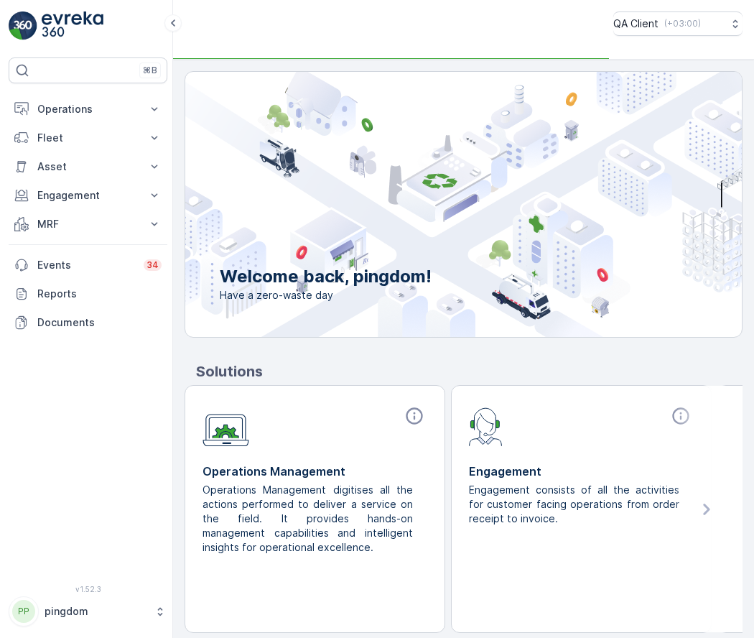 The height and width of the screenshot is (638, 754). What do you see at coordinates (88, 294) in the screenshot?
I see `a: Reports` at bounding box center [88, 294].